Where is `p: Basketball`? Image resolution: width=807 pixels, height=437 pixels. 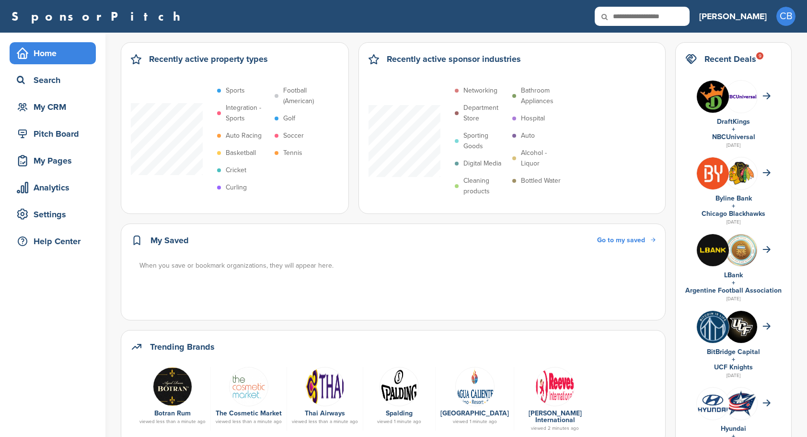 p: Basketball is located at coordinates (241, 153).